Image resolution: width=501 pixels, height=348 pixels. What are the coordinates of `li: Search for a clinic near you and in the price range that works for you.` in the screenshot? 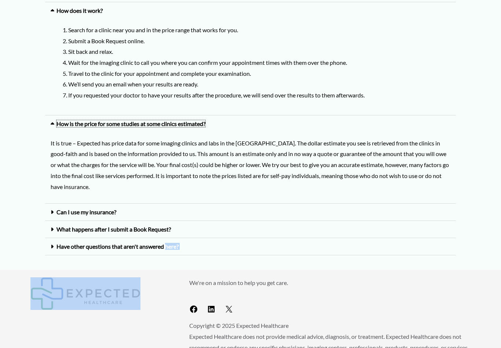 It's located at (259, 30).